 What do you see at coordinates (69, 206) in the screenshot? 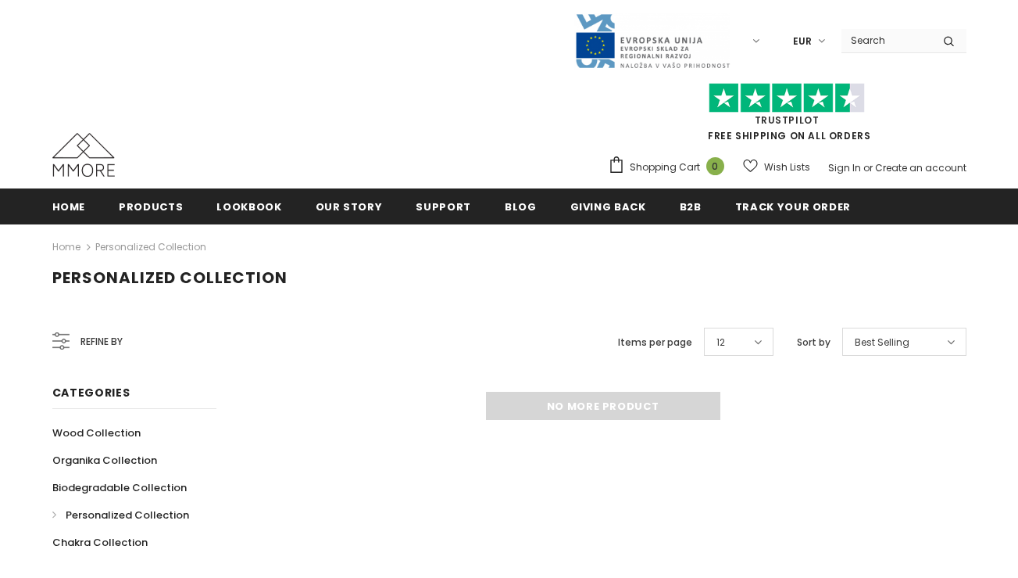
I see `span: Home` at bounding box center [69, 206].